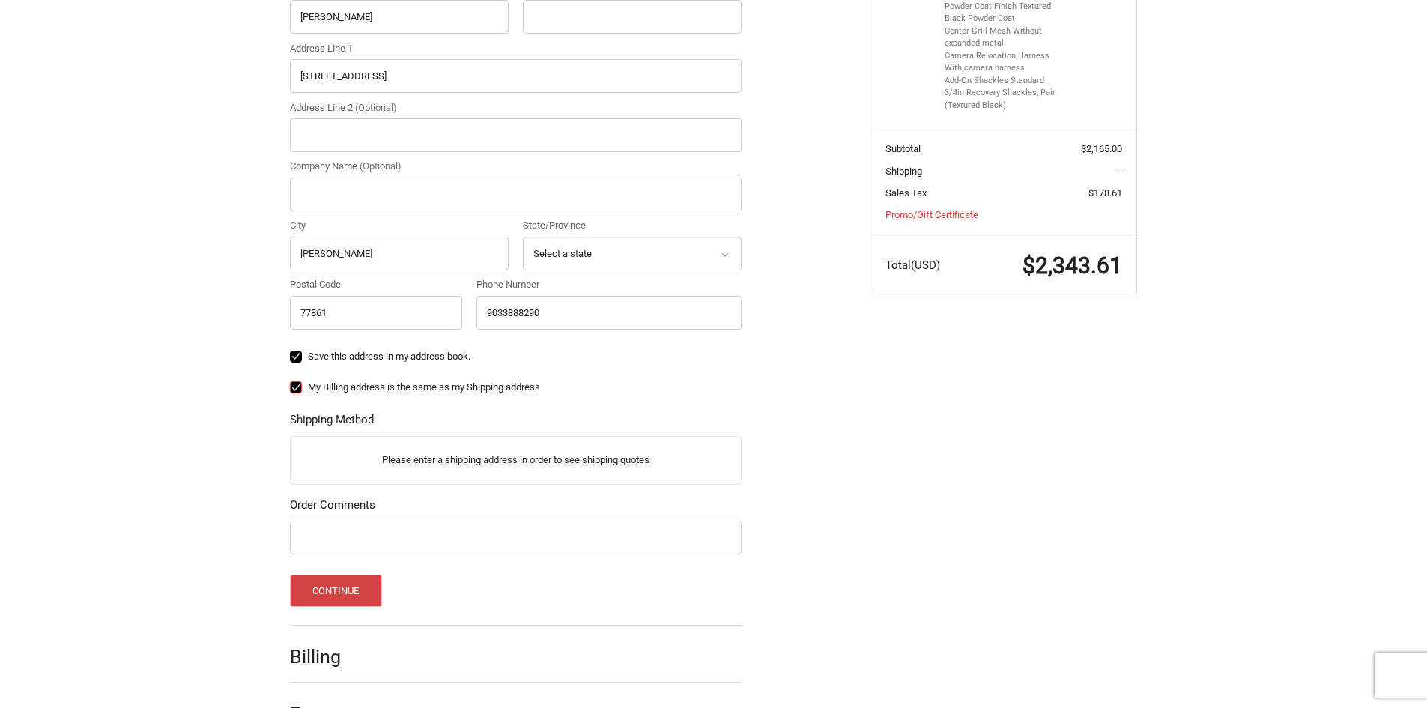  I want to click on label: Address Line 2, so click(515, 108).